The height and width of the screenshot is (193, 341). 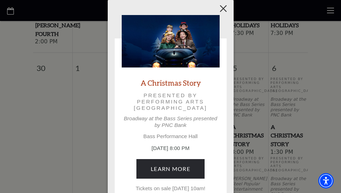 I want to click on p: Broadway at the Bass Series presented by PNC Bank, so click(x=170, y=122).